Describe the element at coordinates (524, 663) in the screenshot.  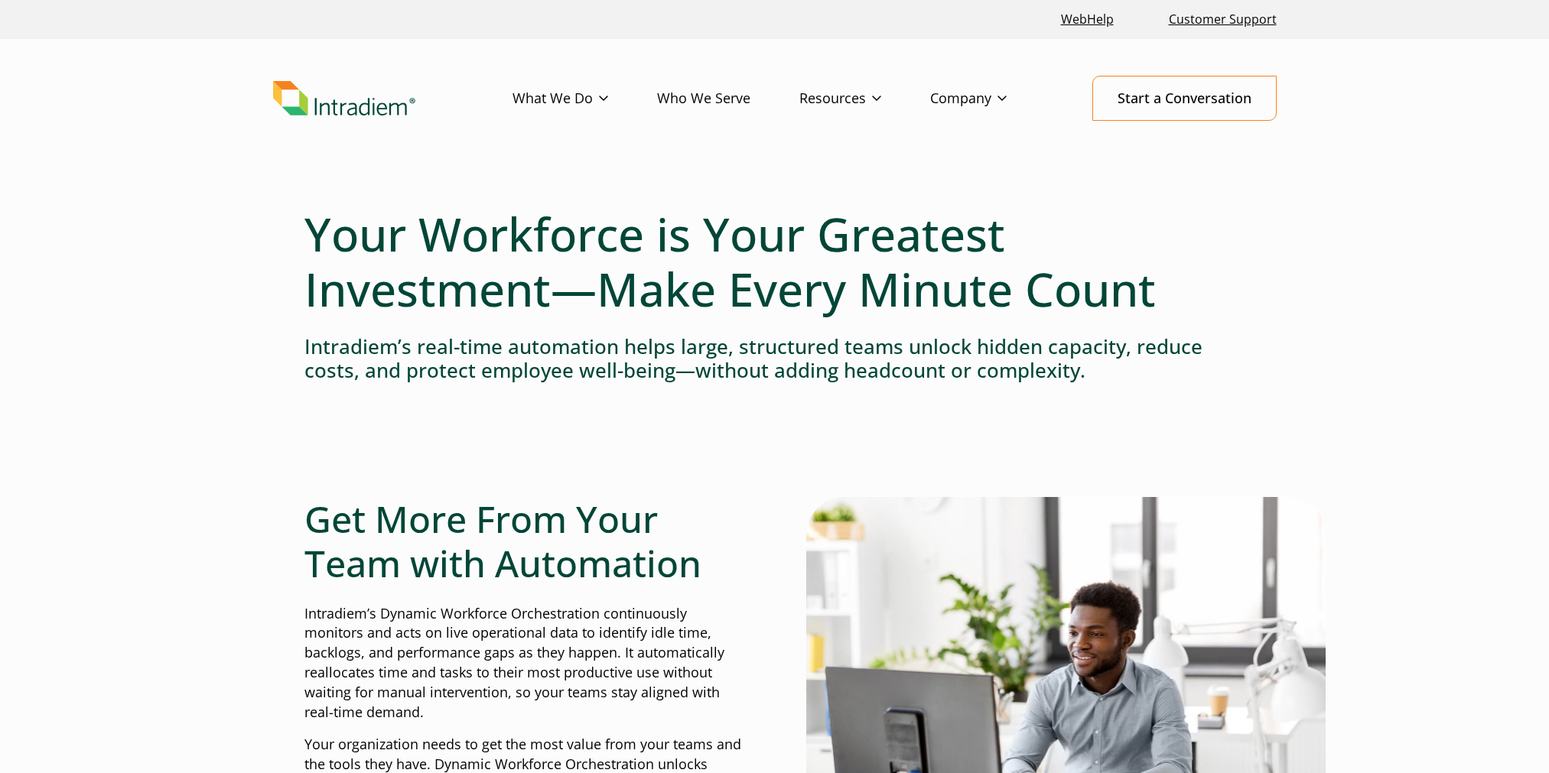
I see `p: Intradiem’s Dynamic Workforce Orchestration continuously monitors and acts on live operational da...` at that location.